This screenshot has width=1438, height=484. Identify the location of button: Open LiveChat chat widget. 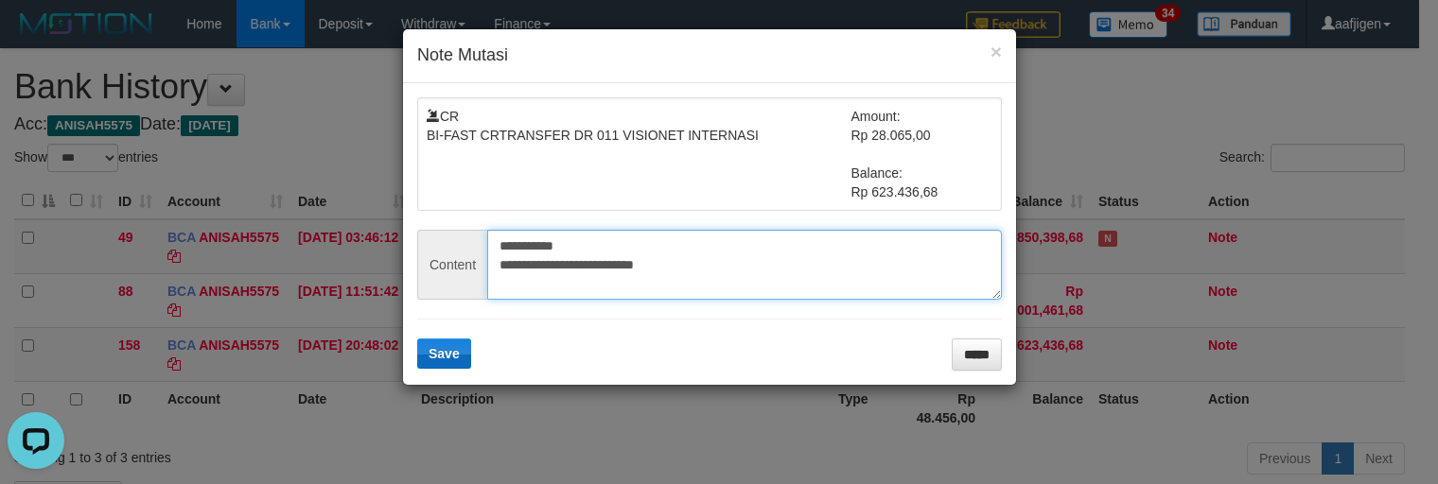
(36, 36).